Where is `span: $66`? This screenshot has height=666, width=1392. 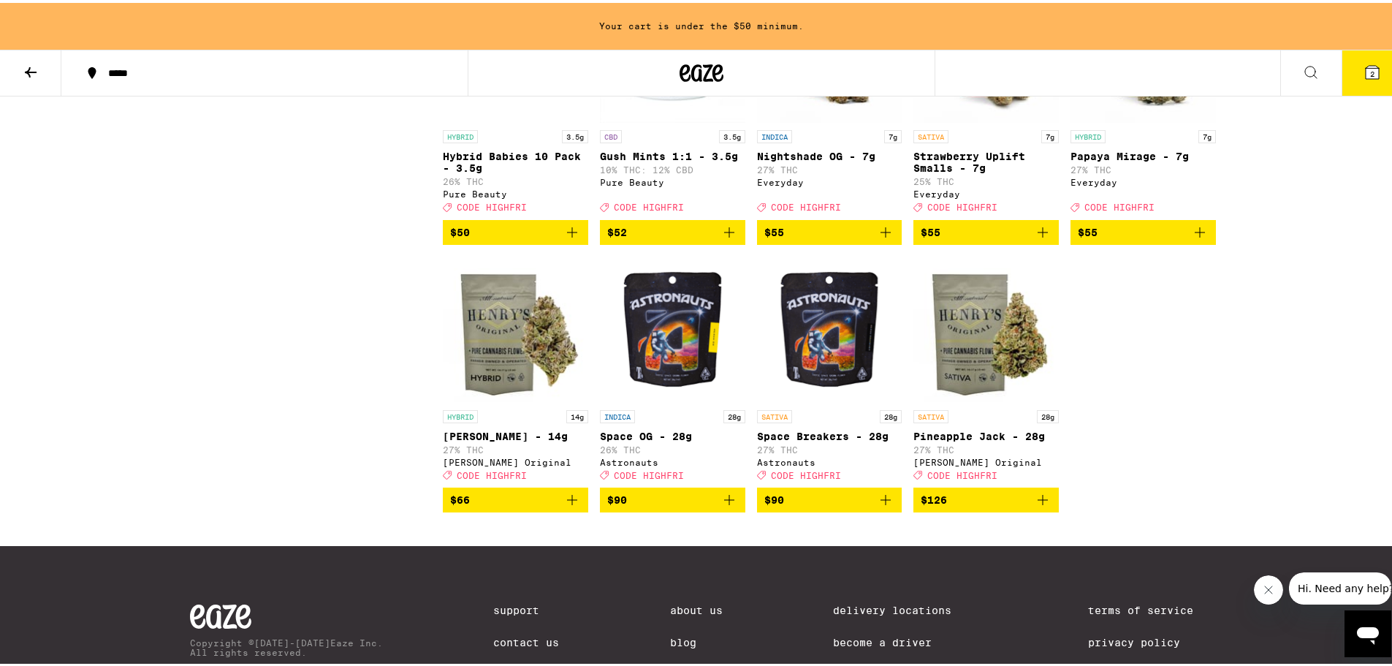 span: $66 is located at coordinates (460, 497).